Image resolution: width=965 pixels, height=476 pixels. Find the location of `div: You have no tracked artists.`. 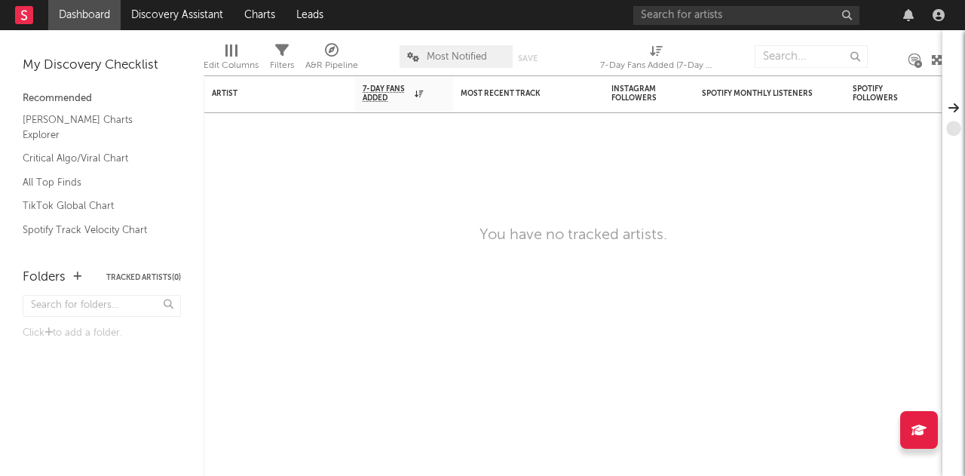

div: You have no tracked artists. is located at coordinates (573, 235).